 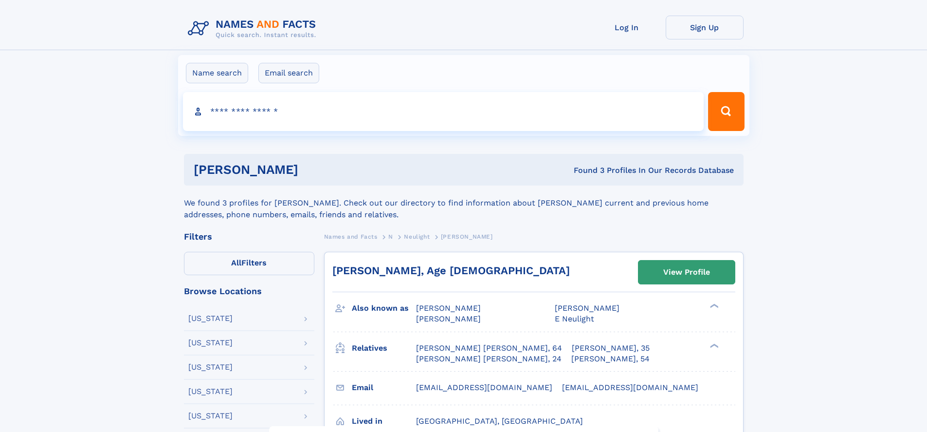 What do you see at coordinates (384, 308) in the screenshot?
I see `h3: Also known as` at bounding box center [384, 308].